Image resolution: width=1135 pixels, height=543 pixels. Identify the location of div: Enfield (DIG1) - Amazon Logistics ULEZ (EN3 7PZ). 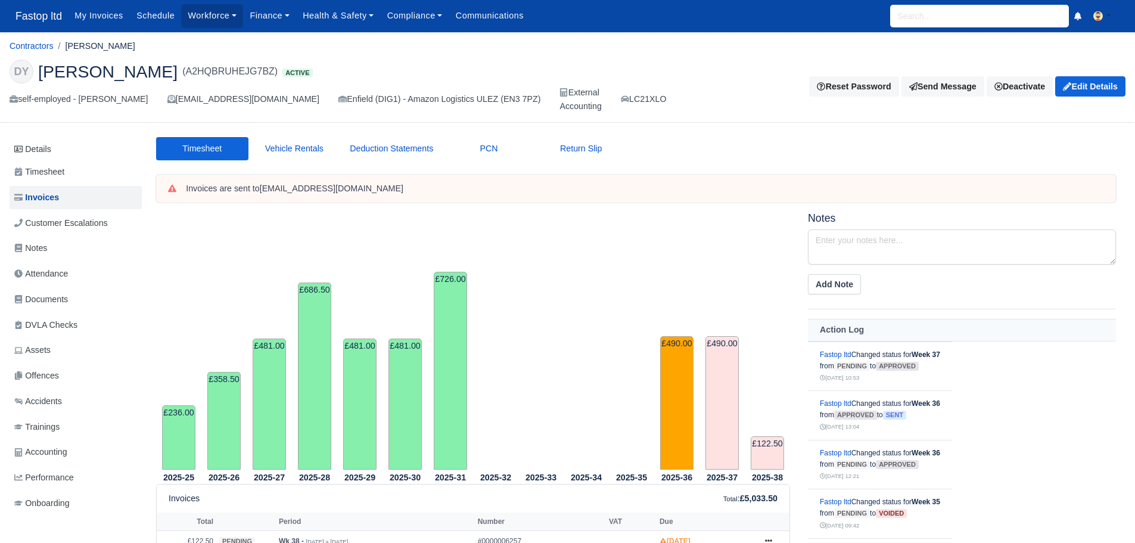
(439, 99).